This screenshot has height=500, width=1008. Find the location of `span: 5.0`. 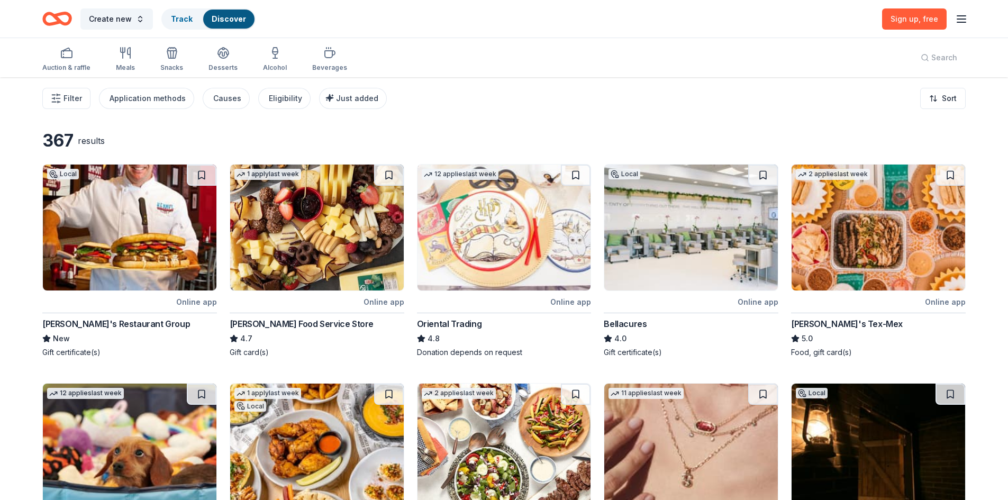

span: 5.0 is located at coordinates (807, 339).